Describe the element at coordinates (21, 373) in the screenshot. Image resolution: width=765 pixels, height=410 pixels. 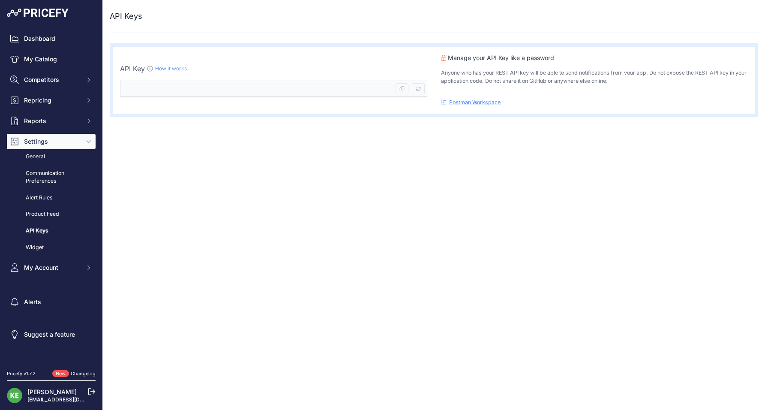
I see `div: Pricefy v1.7.2` at that location.